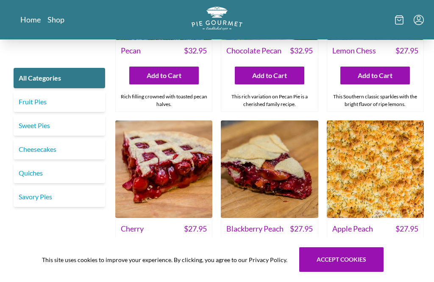  I want to click on a: Shop, so click(56, 19).